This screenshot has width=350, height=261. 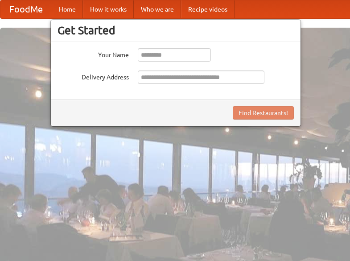 I want to click on a: Who we are, so click(x=157, y=9).